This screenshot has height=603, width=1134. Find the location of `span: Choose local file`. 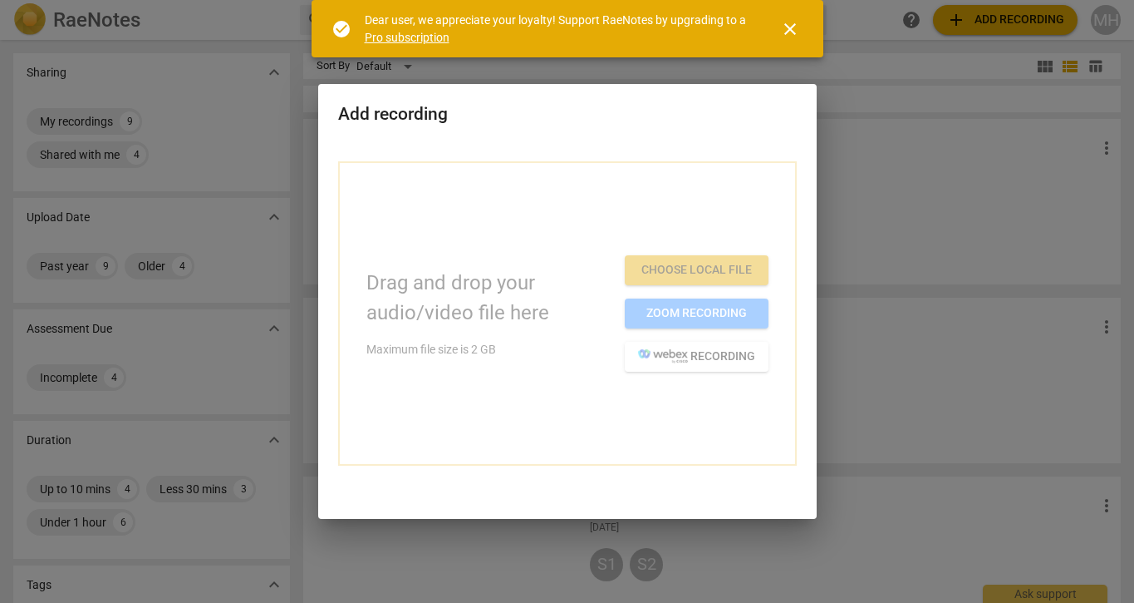

span: Choose local file is located at coordinates (696, 270).